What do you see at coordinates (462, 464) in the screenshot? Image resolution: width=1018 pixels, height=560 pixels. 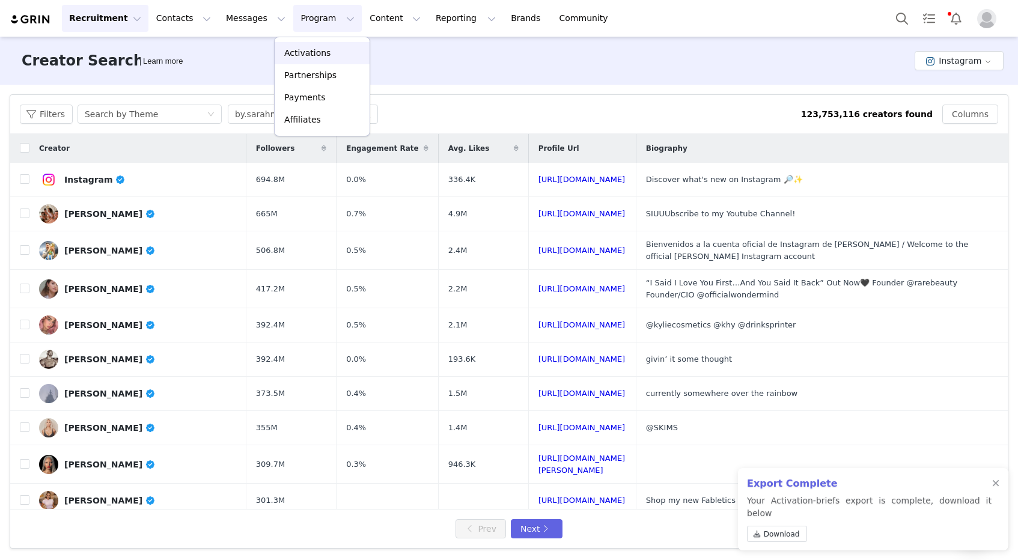 I see `span: 946.3K` at bounding box center [462, 464].